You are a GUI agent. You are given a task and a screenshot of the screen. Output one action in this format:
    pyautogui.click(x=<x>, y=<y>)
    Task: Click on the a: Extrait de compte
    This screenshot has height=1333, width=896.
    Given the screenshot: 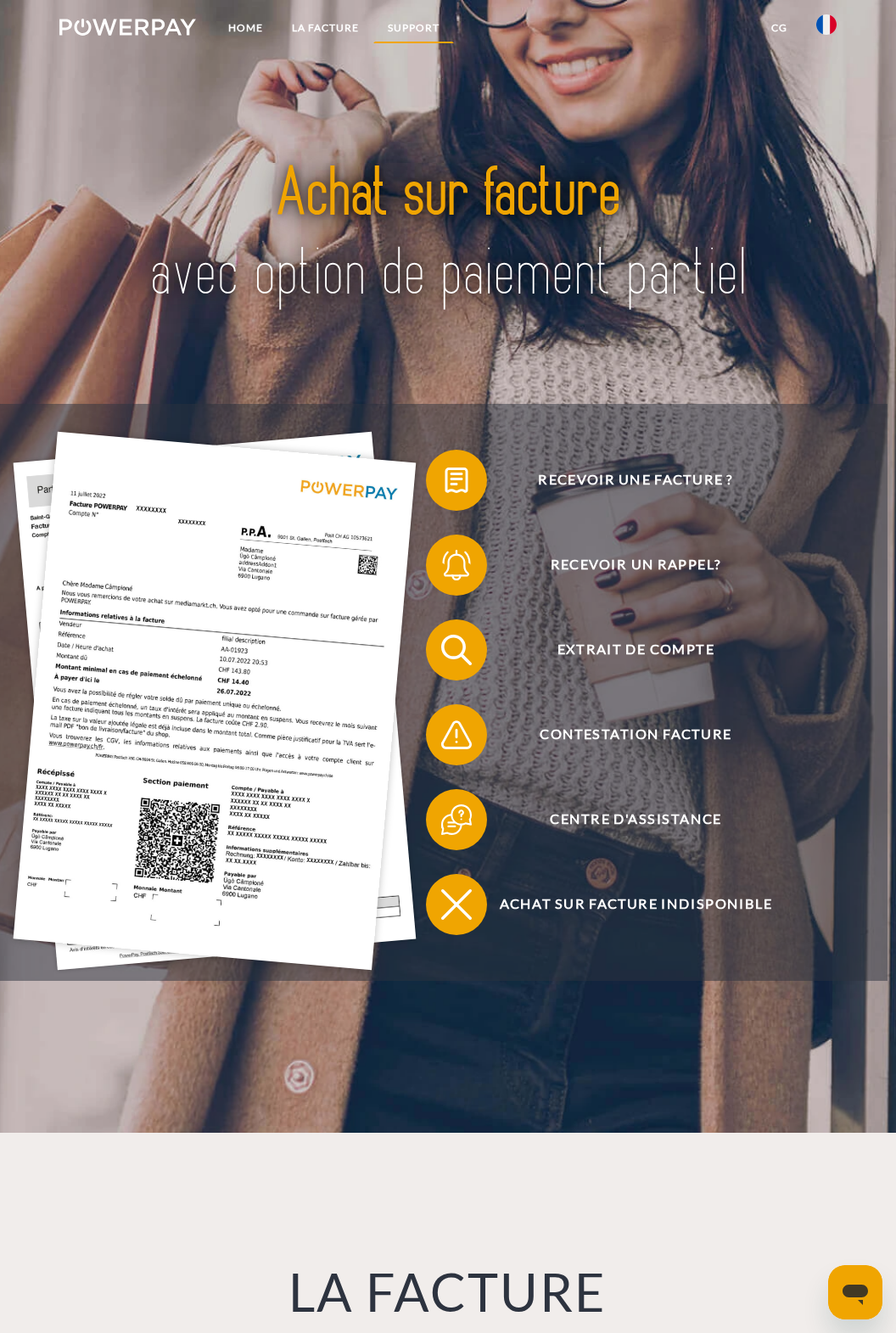 What is the action you would take?
    pyautogui.click(x=625, y=650)
    